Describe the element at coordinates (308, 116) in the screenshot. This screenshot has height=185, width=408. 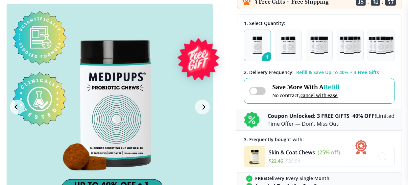
I see `b: Coupon Unlocked: 3 FREE GIFTS` at that location.